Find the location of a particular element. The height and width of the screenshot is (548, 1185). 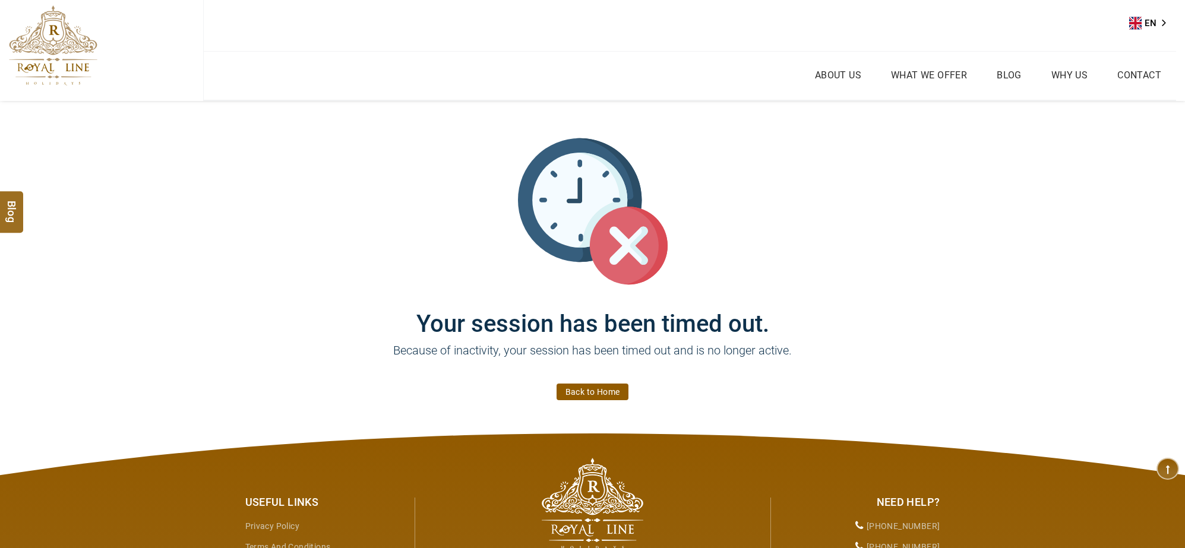

a: EN is located at coordinates (1151, 23).